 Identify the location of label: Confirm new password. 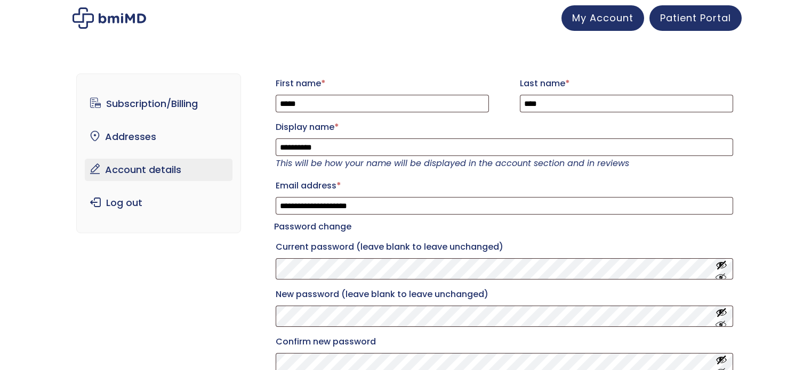
(504, 342).